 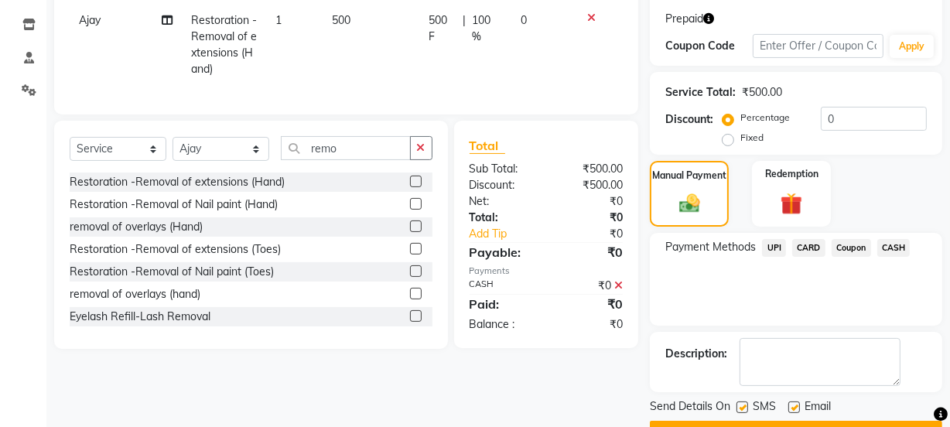 What do you see at coordinates (502, 201) in the screenshot?
I see `div: Net:` at bounding box center [502, 201].